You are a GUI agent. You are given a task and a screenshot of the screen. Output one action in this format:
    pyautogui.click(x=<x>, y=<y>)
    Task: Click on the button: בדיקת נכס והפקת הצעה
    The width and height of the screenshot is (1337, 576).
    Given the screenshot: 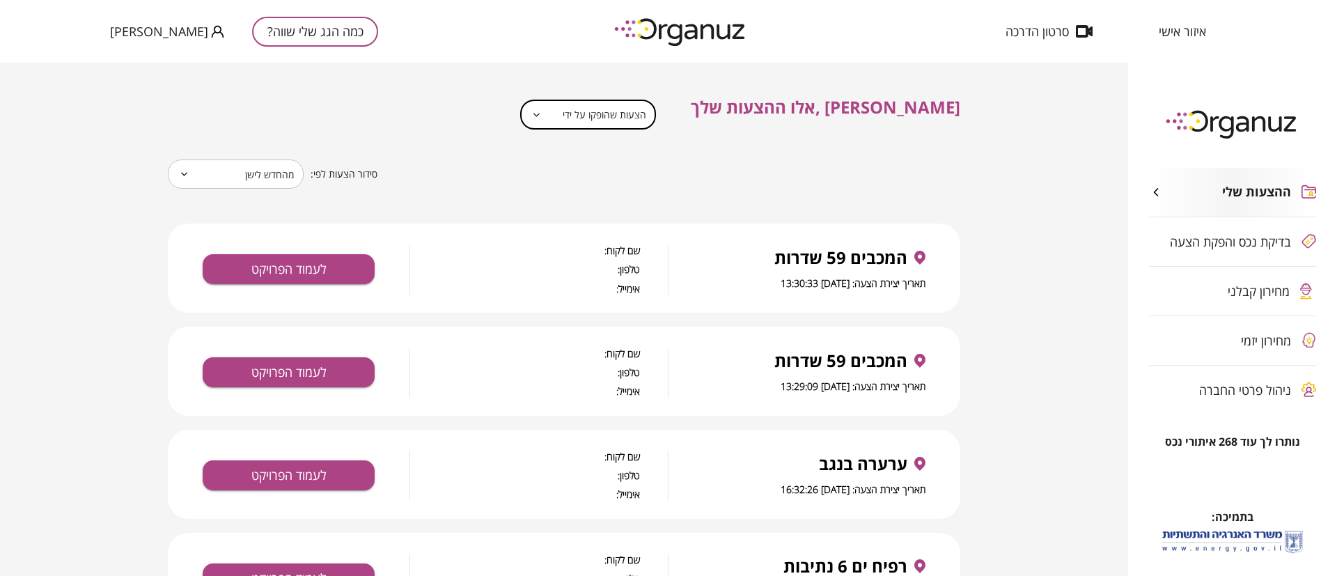 What is the action you would take?
    pyautogui.click(x=1232, y=242)
    